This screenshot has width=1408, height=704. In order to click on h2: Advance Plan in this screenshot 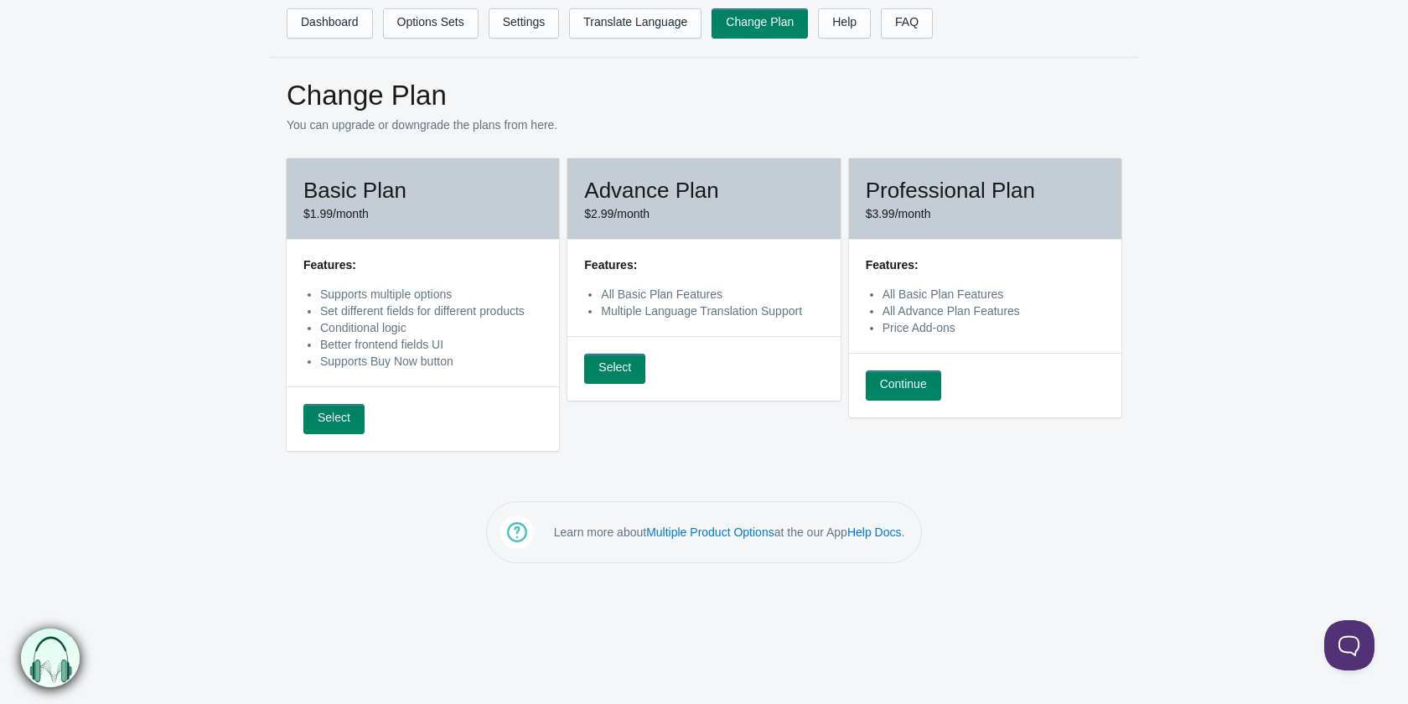, I will do `click(703, 190)`.